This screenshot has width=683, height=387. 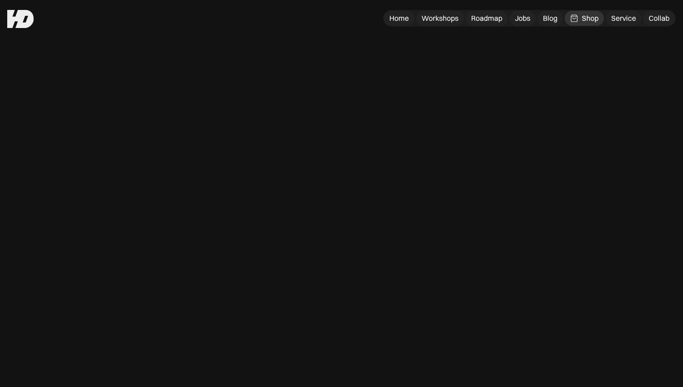 What do you see at coordinates (623, 18) in the screenshot?
I see `div: Service` at bounding box center [623, 18].